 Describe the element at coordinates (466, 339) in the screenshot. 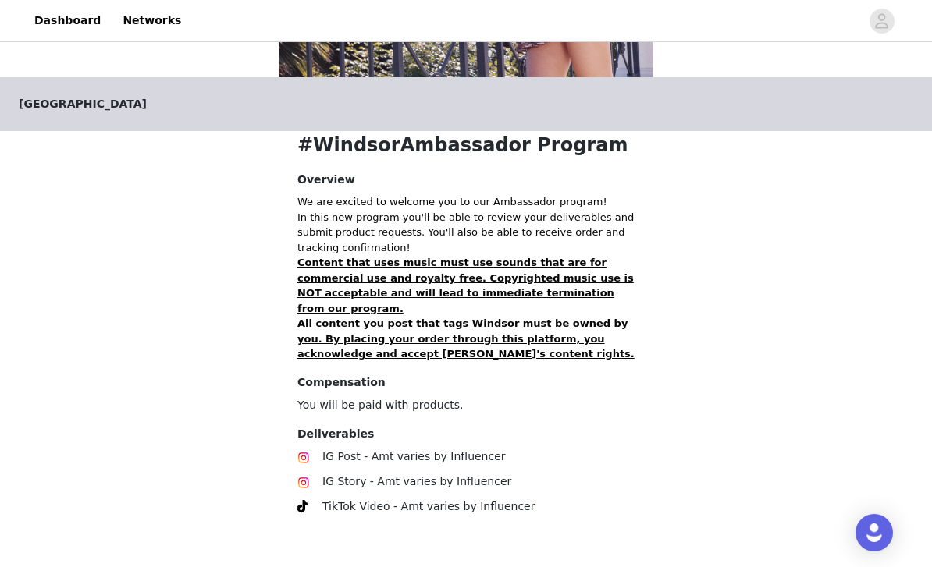

I see `strong: All content you post that tags Windsor must be owned by you. By placing your order through this p...` at that location.